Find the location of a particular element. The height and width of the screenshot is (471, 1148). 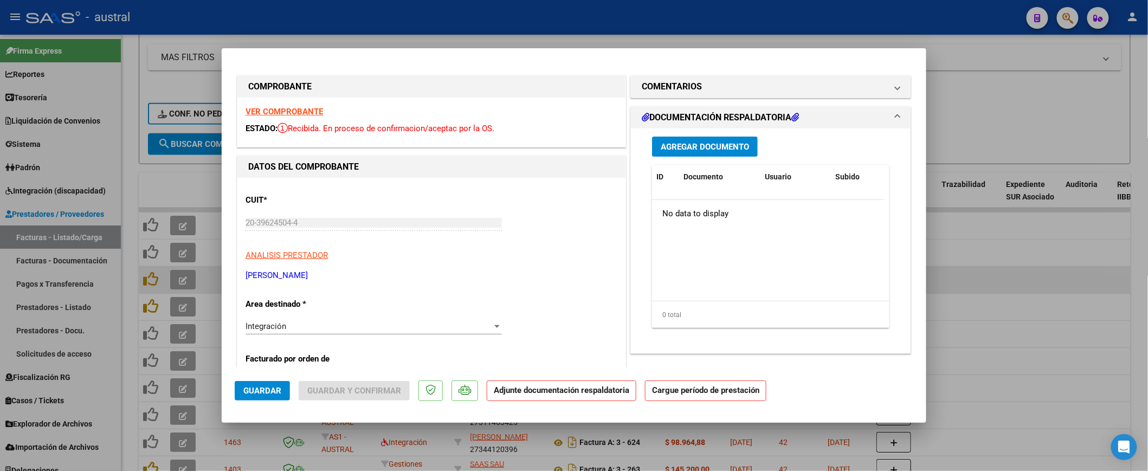

h1: COMENTARIOS is located at coordinates (672, 87).